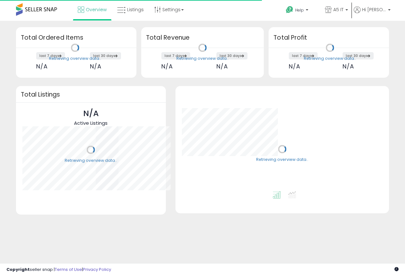 Image resolution: width=405 pixels, height=276 pixels. I want to click on span: Help, so click(299, 10).